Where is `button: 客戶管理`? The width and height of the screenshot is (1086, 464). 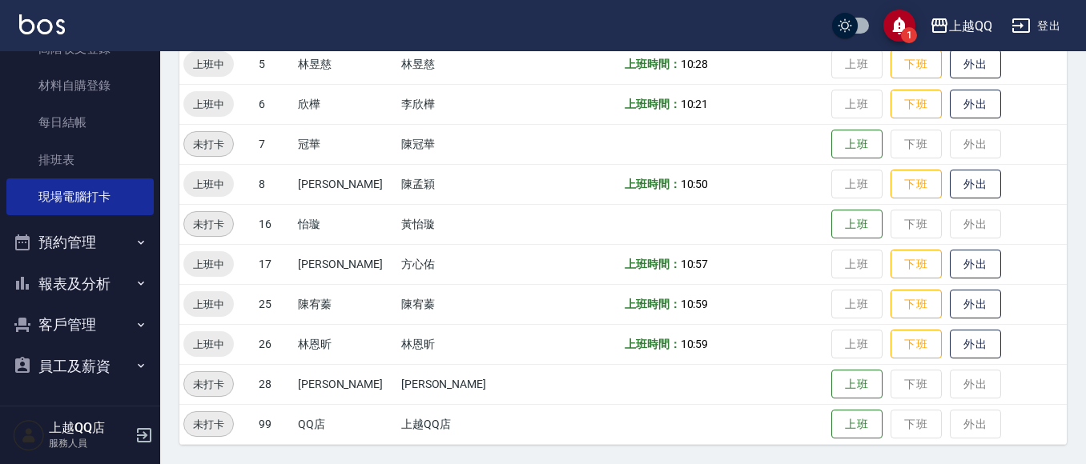 button: 客戶管理 is located at coordinates (80, 325).